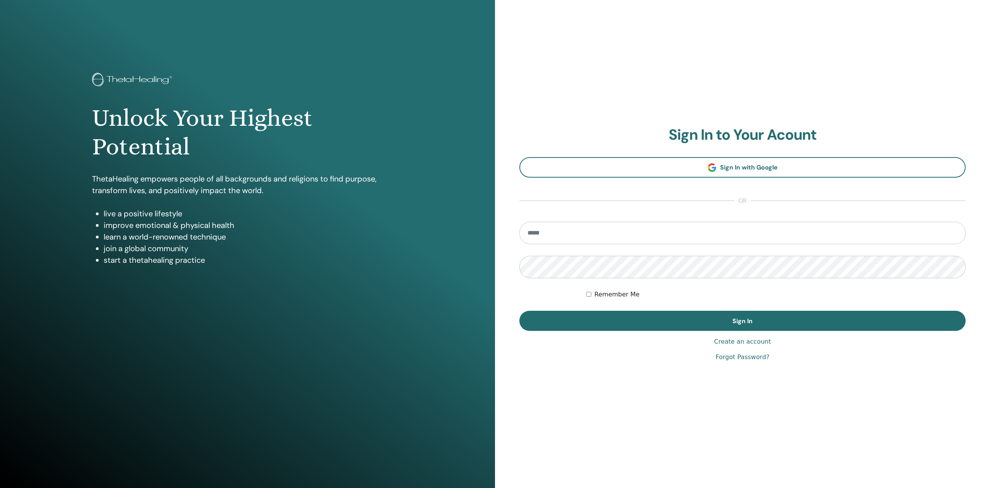 The image size is (990, 488). I want to click on li: learn a world-renowned technique, so click(253, 237).